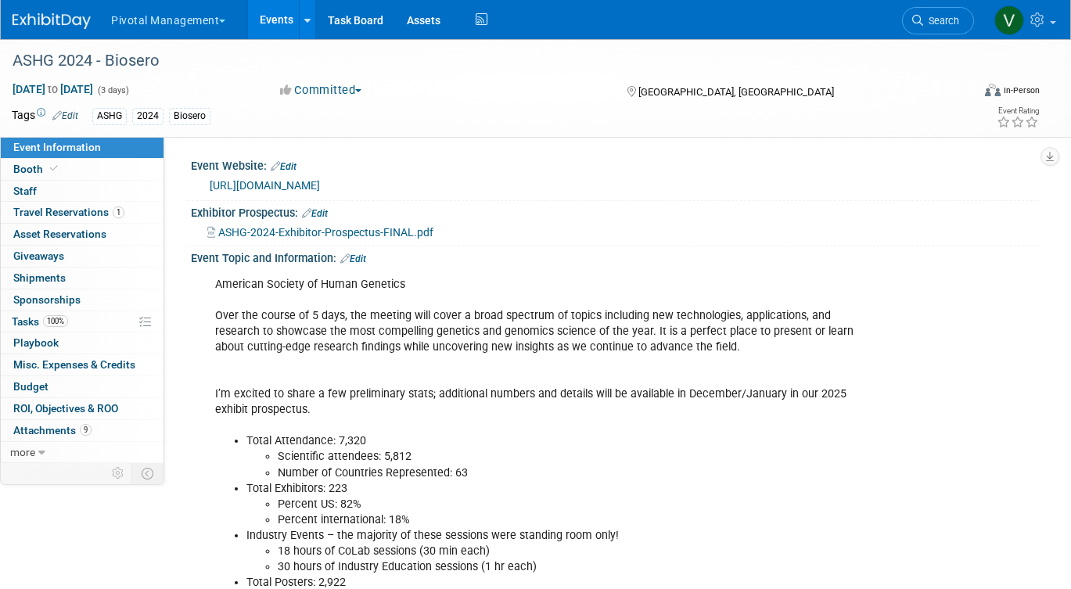 The width and height of the screenshot is (1071, 589). Describe the element at coordinates (321, 90) in the screenshot. I see `button: Committed` at that location.